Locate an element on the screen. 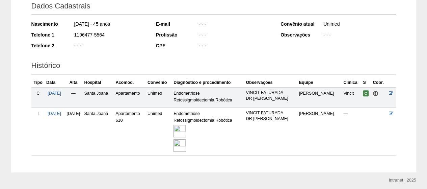  th: Hospital is located at coordinates (98, 82).